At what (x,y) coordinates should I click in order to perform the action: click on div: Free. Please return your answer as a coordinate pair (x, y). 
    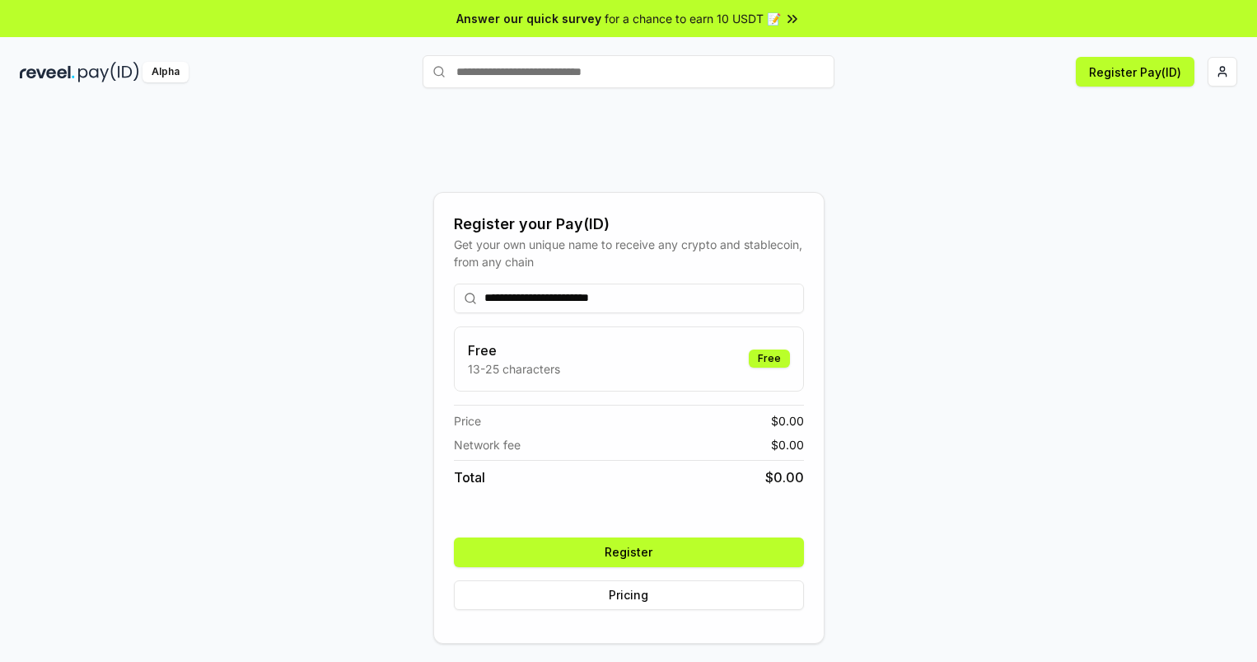
    Looking at the image, I should click on (769, 358).